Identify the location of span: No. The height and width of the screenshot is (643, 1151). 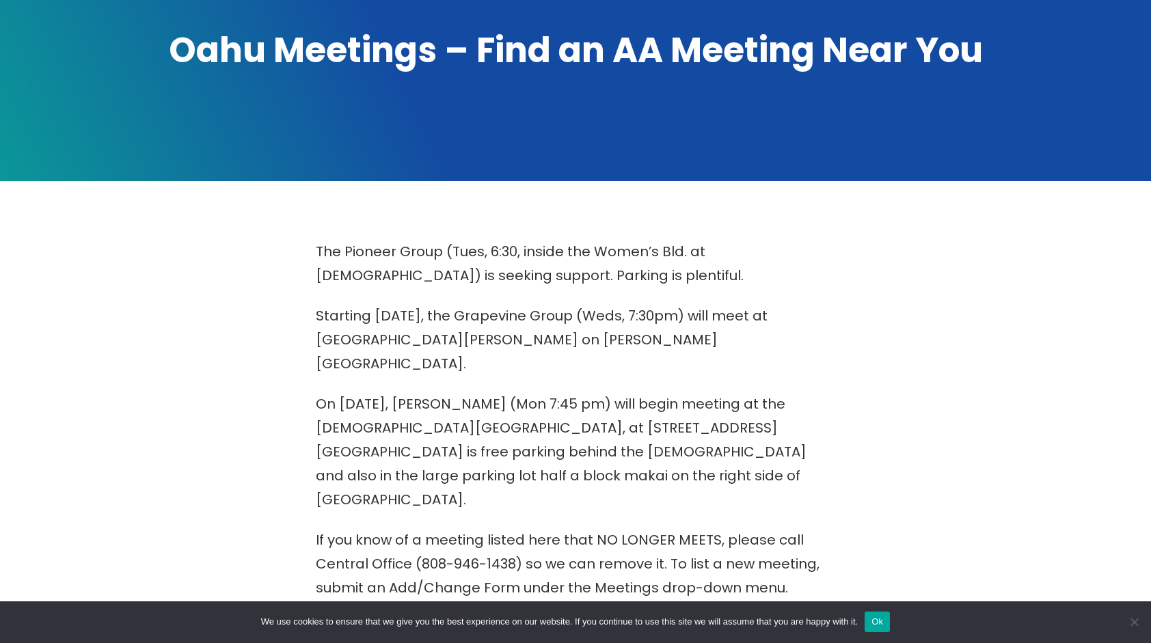
(1134, 622).